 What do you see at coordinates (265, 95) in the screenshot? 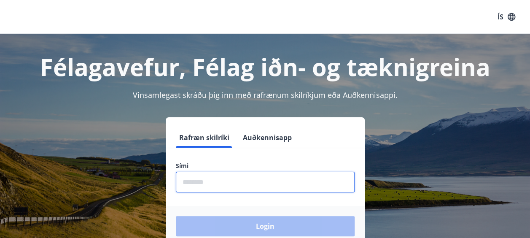
I see `span: Vinsamlegast skráðu þig inn með rafrænum skilríkjum eða Auðkennisappi.` at bounding box center [265, 95].